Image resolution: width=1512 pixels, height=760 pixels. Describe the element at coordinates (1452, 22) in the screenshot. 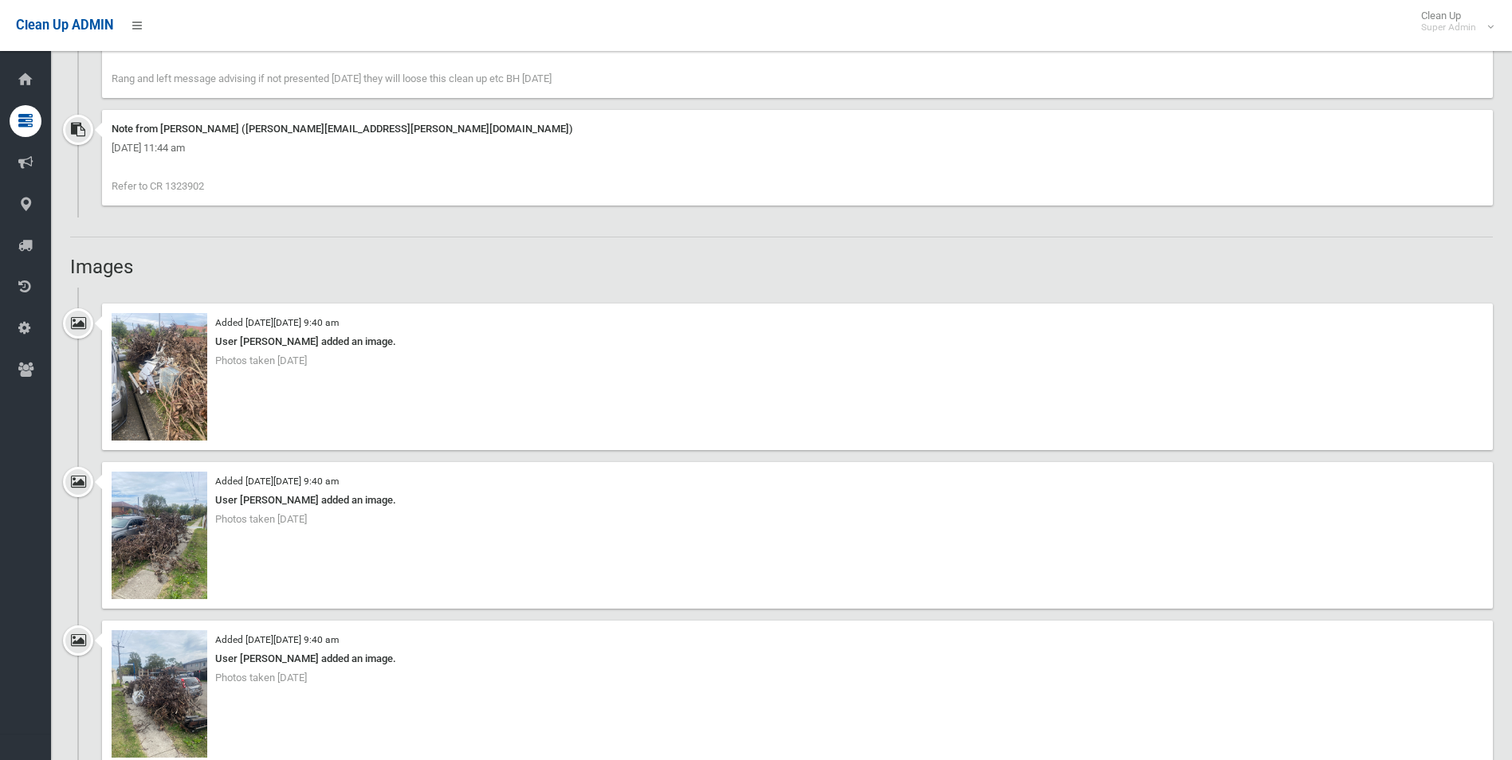

I see `span: Clean Up` at that location.